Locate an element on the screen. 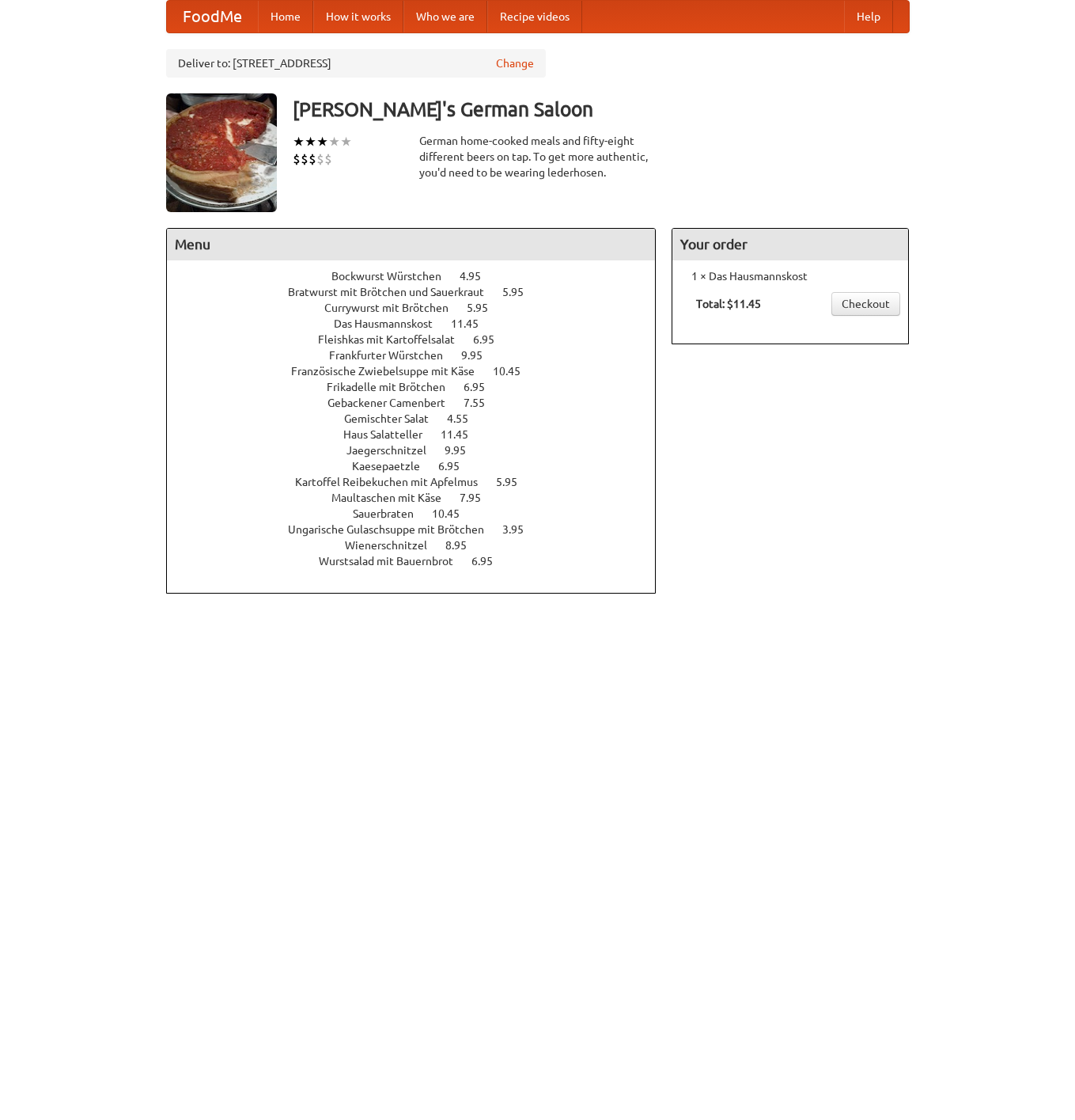 The width and height of the screenshot is (1075, 1120). span: Französische Zwiebelsuppe mit Käse is located at coordinates (391, 372).